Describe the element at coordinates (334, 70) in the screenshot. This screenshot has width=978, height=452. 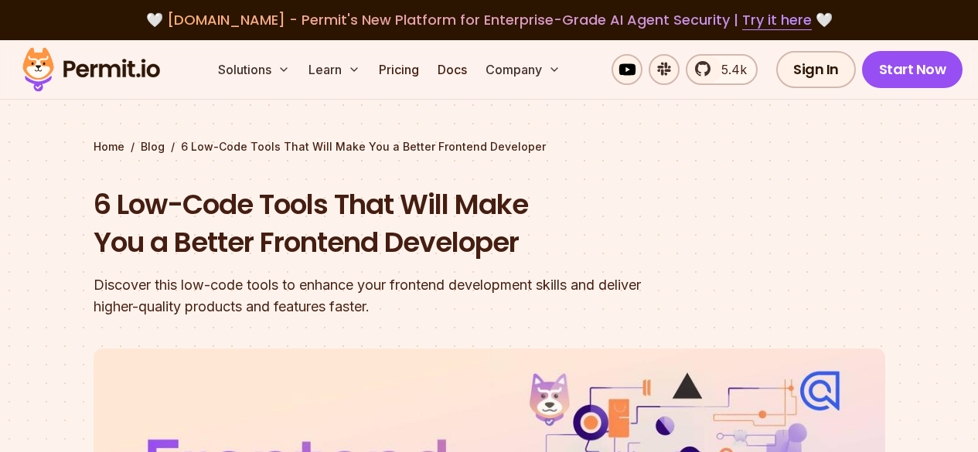
I see `button: Learn` at that location.